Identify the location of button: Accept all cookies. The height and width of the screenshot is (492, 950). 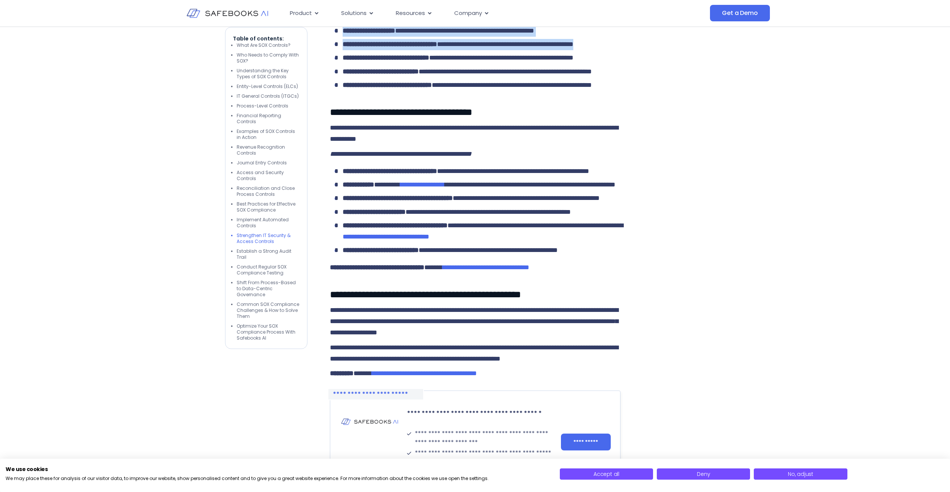
(606, 474).